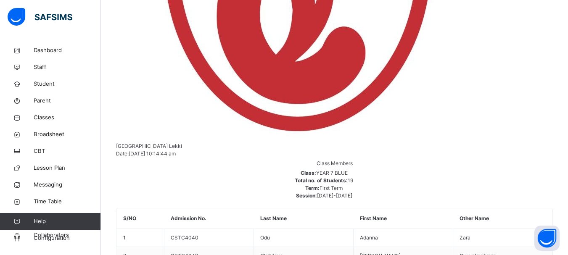 The height and width of the screenshot is (255, 568). Describe the element at coordinates (304, 219) in the screenshot. I see `th: Last Name` at that location.